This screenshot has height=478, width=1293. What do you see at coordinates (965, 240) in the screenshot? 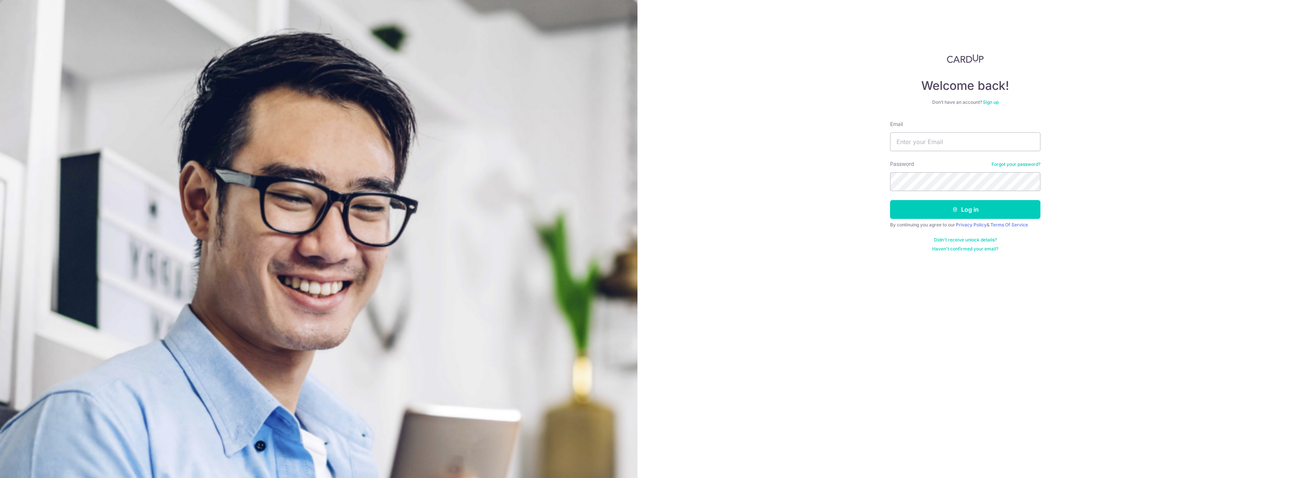
I see `a: Didn't receive unlock details?` at bounding box center [965, 240].